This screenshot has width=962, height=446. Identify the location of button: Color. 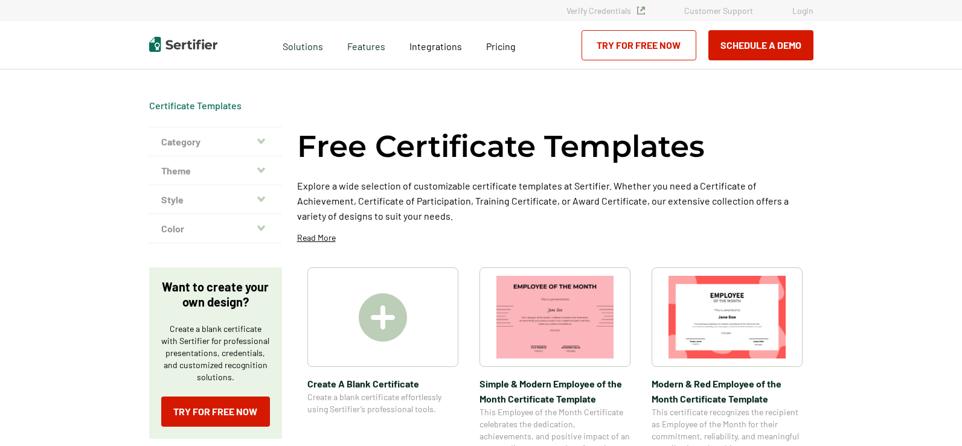
(216, 229).